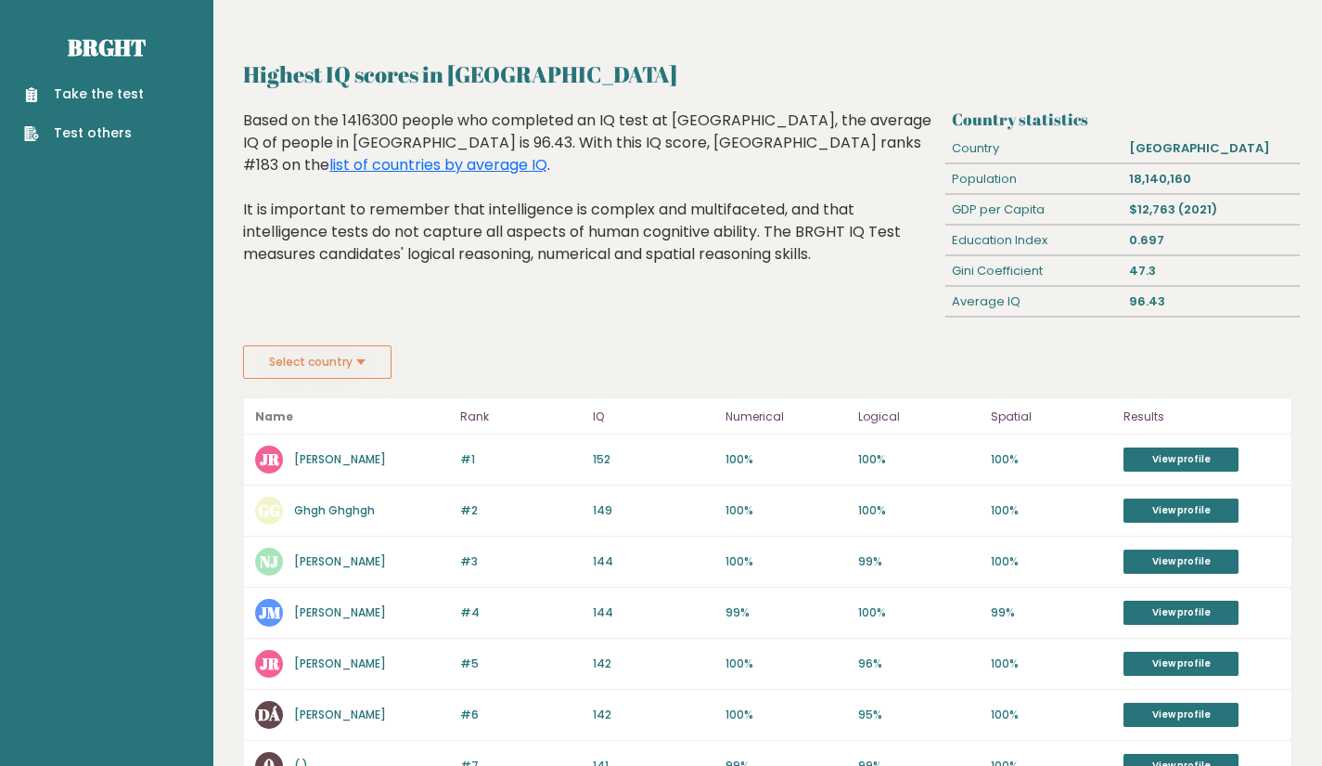  Describe the element at coordinates (269, 509) in the screenshot. I see `text: GG` at that location.